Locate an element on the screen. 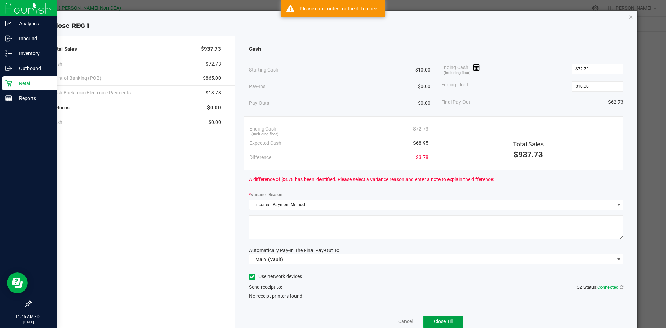 Image resolution: width=666 pixels, height=328 pixels. p: Inventory is located at coordinates (33, 53).